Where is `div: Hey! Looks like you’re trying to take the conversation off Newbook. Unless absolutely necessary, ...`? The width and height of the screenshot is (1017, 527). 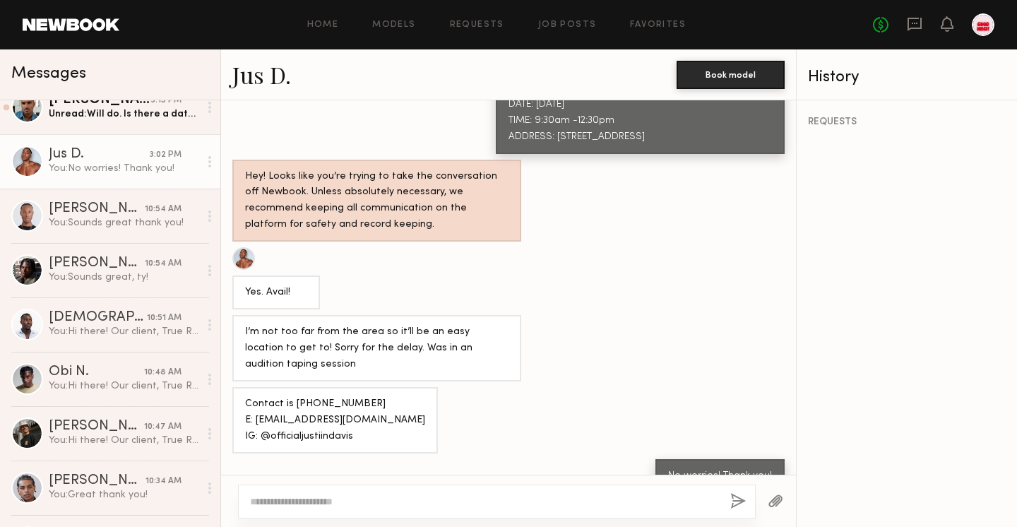 div: Hey! Looks like you’re trying to take the conversation off Newbook. Unless absolutely necessary, ... is located at coordinates (376, 201).